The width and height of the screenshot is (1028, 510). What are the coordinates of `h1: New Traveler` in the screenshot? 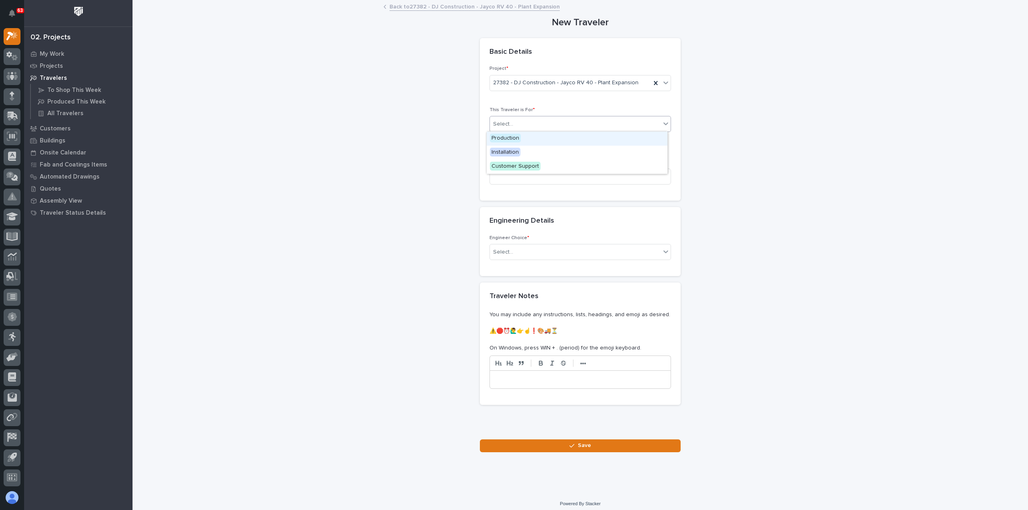 It's located at (580, 22).